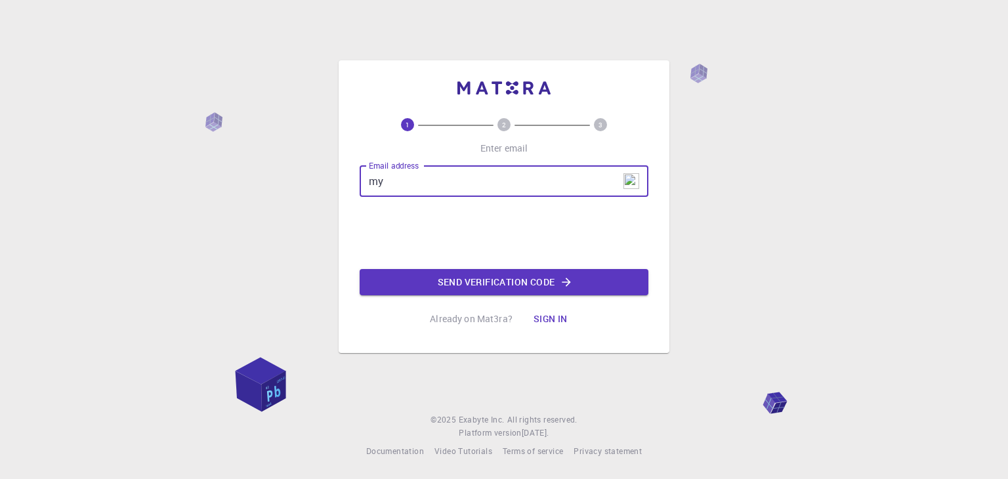 The width and height of the screenshot is (1008, 479). Describe the element at coordinates (482, 420) in the screenshot. I see `a: Exabyte Inc.` at that location.